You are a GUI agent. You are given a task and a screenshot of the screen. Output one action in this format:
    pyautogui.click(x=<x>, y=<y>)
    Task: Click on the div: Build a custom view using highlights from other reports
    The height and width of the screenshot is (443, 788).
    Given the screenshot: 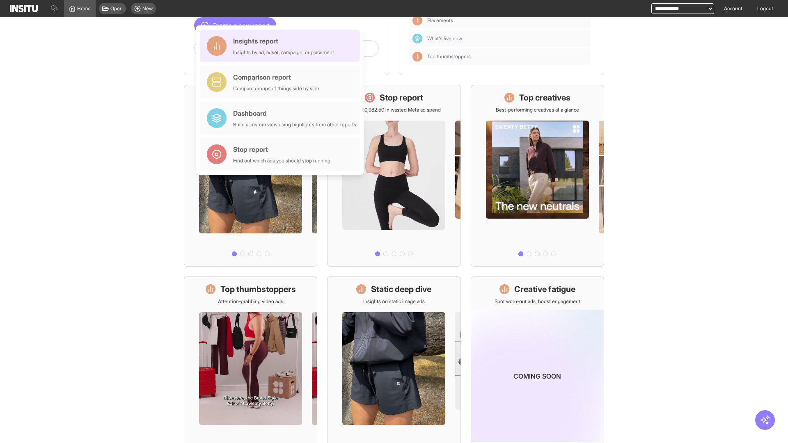 What is the action you would take?
    pyautogui.click(x=295, y=125)
    